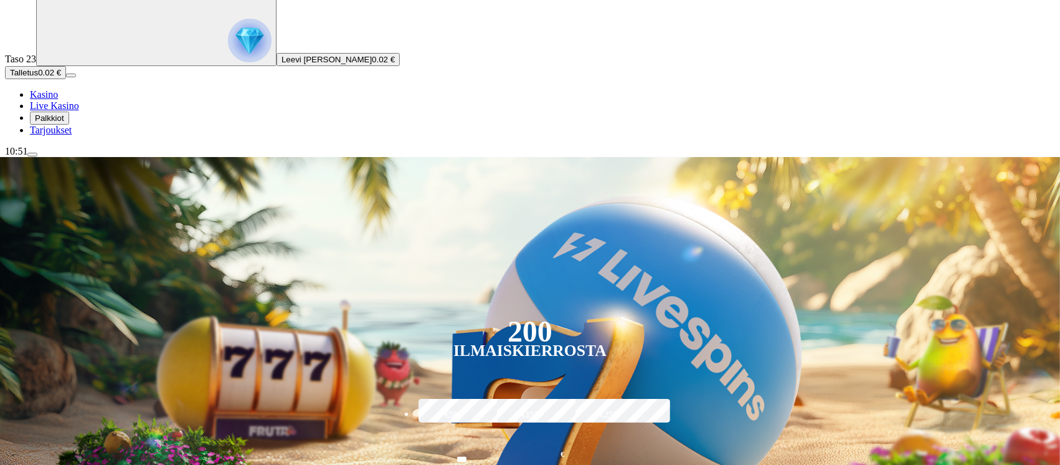  Describe the element at coordinates (49, 118) in the screenshot. I see `button: reward iconPalkkiot` at that location.